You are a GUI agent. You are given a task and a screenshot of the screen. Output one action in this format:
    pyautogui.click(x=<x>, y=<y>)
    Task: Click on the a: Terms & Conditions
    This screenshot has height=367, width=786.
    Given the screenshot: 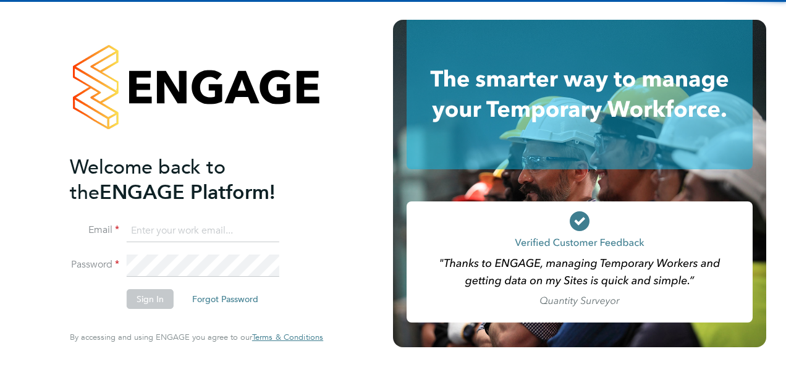 What is the action you would take?
    pyautogui.click(x=287, y=337)
    